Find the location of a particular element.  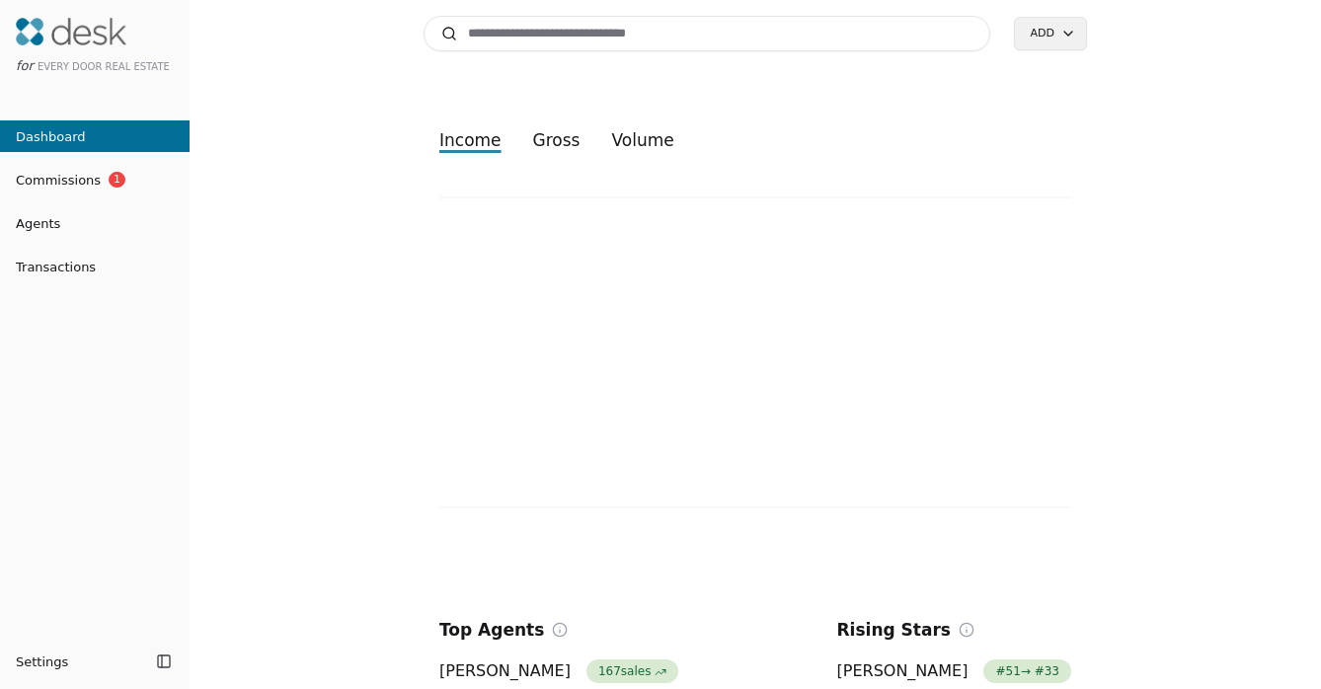

span: # 51 → # 33 is located at coordinates (1027, 671).